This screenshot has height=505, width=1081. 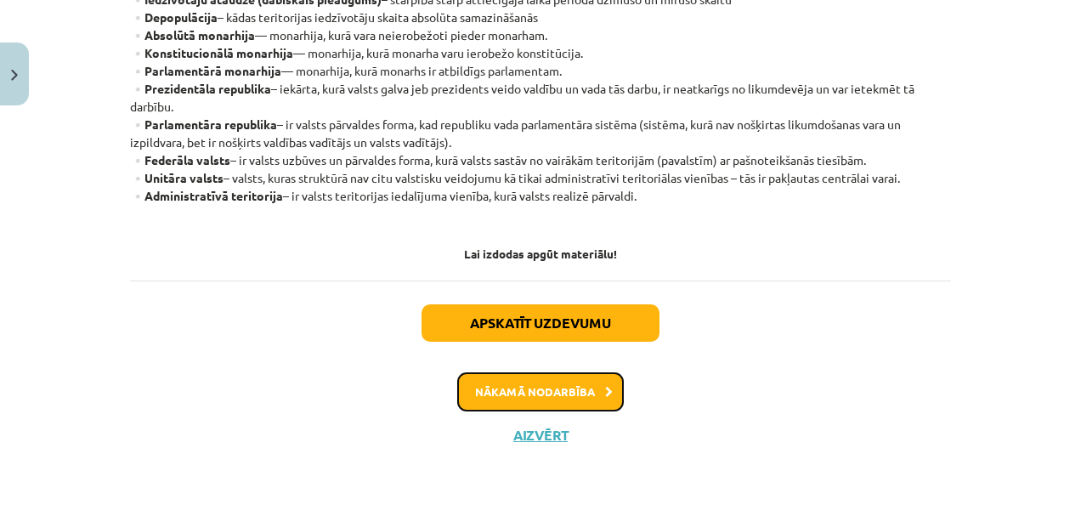 I want to click on strong: Lai izdodas apgūt materiālu!, so click(x=541, y=253).